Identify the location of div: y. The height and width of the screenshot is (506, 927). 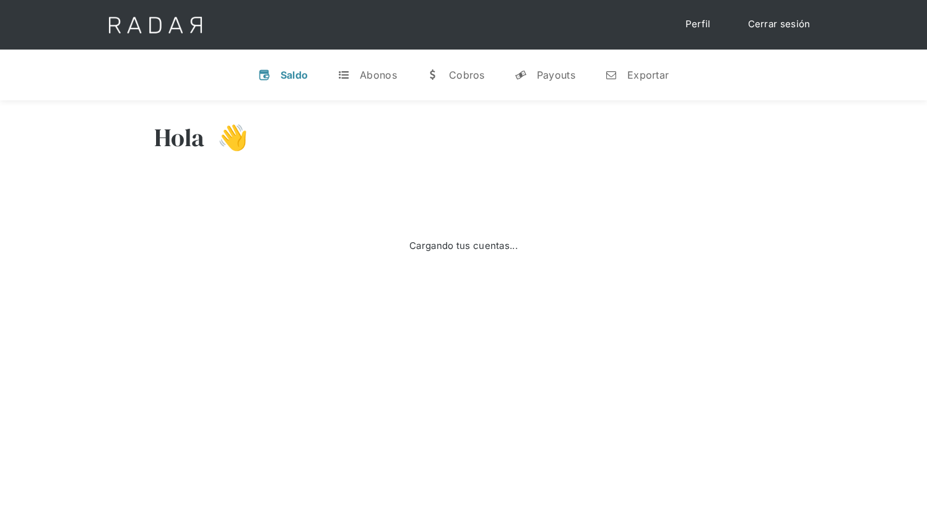
(521, 75).